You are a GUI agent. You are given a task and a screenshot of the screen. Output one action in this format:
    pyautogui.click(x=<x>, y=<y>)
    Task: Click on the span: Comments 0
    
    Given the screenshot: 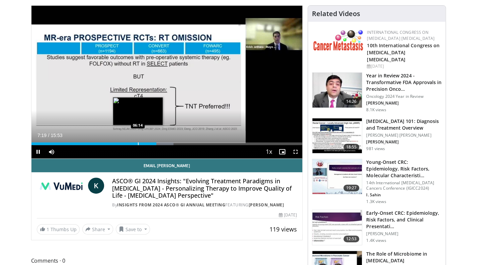 What is the action you would take?
    pyautogui.click(x=167, y=260)
    